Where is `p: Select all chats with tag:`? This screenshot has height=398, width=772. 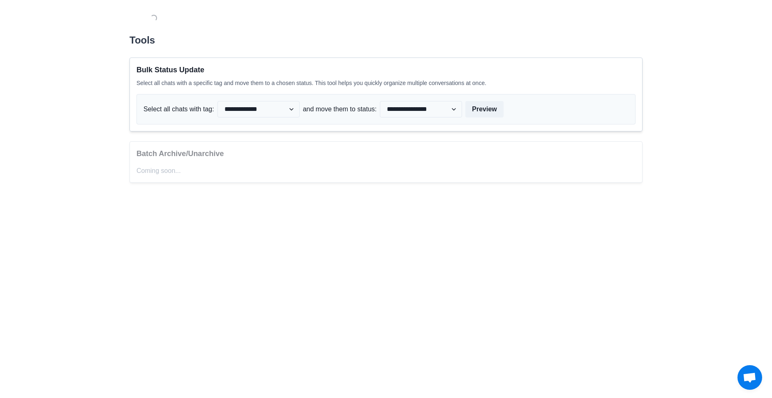
p: Select all chats with tag: is located at coordinates (179, 109).